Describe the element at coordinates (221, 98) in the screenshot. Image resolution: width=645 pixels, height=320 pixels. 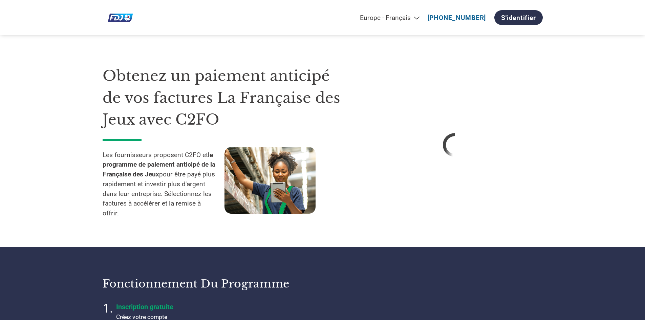
I see `font: Obtenez un paiement anticipé de vos factures La Française des Jeux avec C2FO` at that location.